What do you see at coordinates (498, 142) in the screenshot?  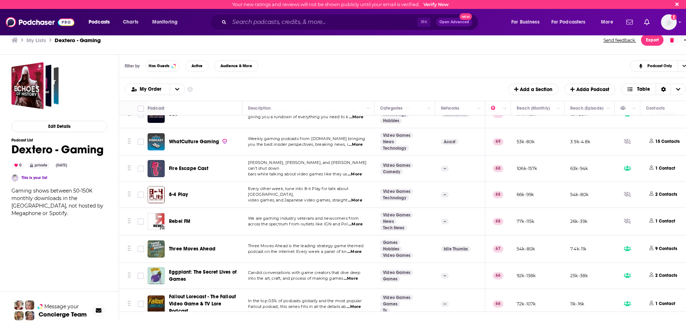 I see `p: 69` at bounding box center [498, 142].